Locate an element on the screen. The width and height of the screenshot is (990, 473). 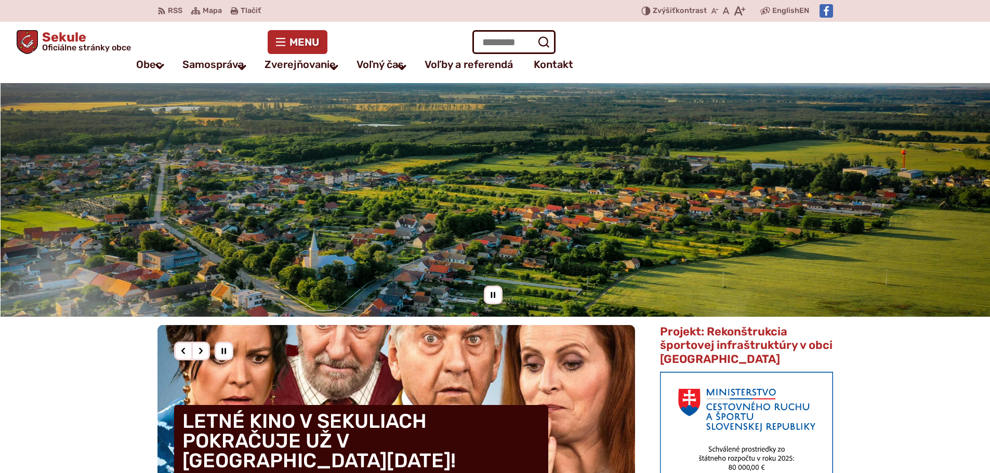
span: Tlačiť is located at coordinates (250, 11).